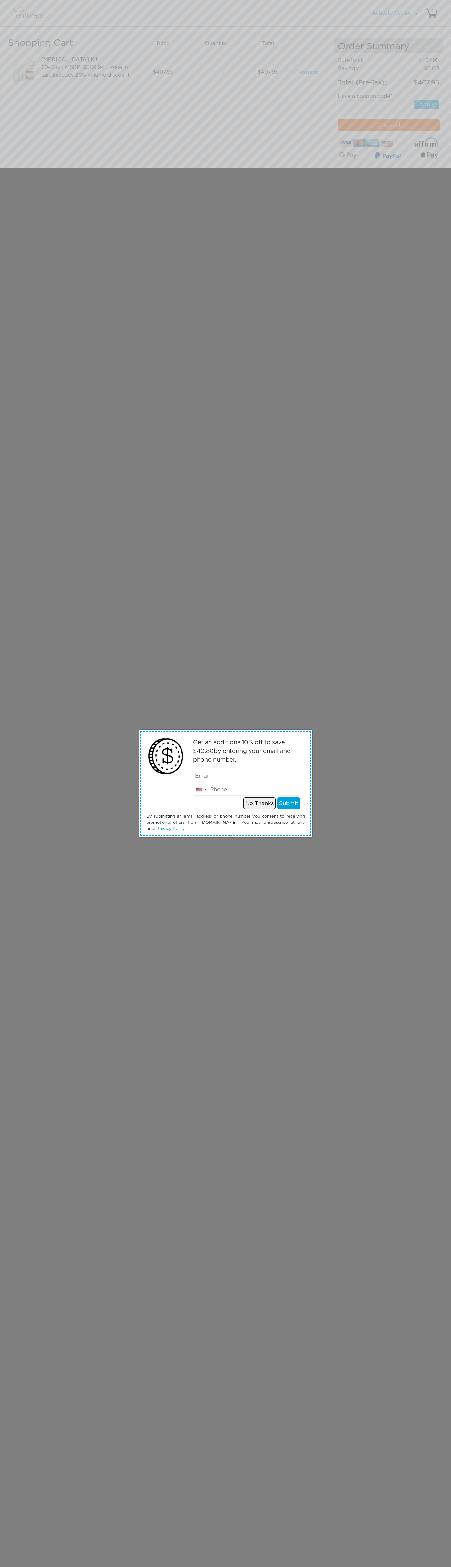 The height and width of the screenshot is (1567, 451). Describe the element at coordinates (247, 776) in the screenshot. I see `input: Email` at that location.